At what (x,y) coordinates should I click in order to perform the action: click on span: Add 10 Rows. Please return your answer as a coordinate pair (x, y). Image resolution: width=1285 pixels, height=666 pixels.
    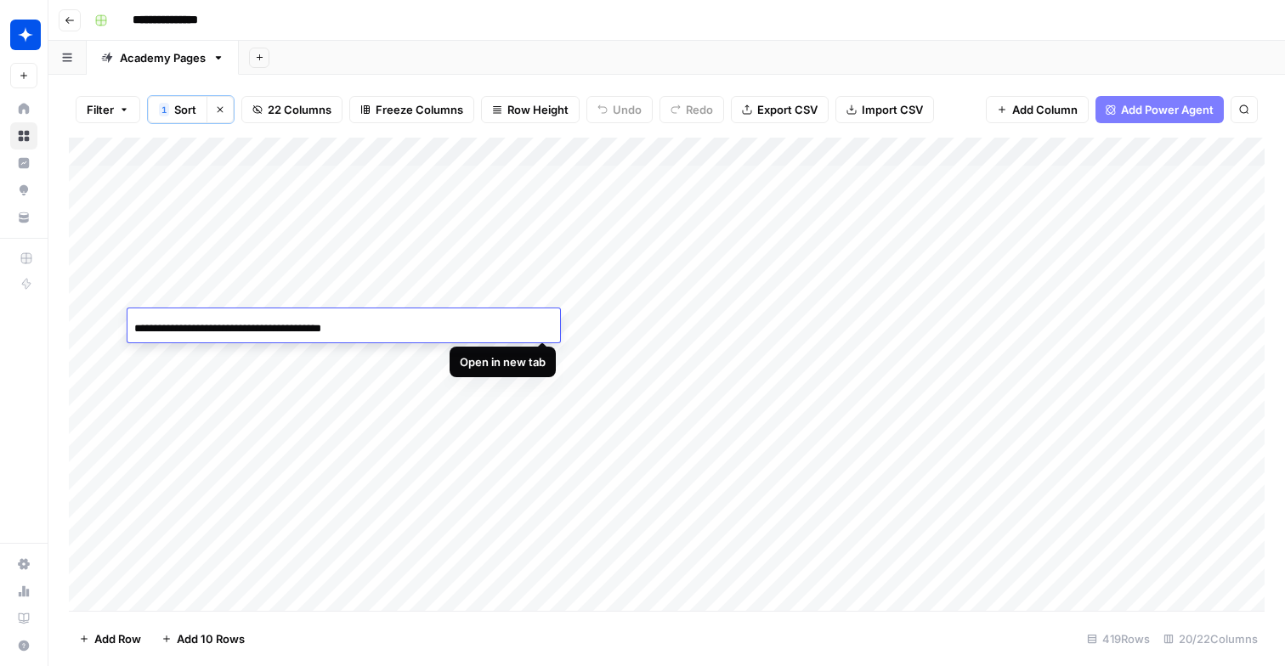
    Looking at the image, I should click on (211, 639).